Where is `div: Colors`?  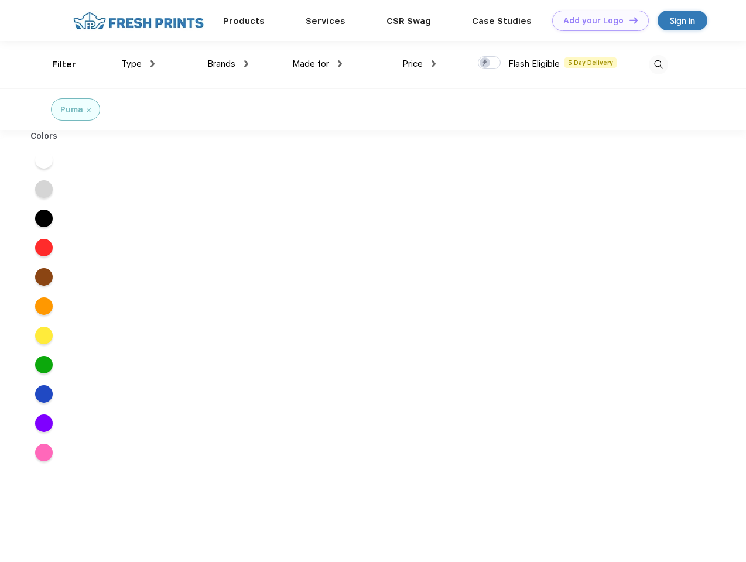
div: Colors is located at coordinates (44, 136).